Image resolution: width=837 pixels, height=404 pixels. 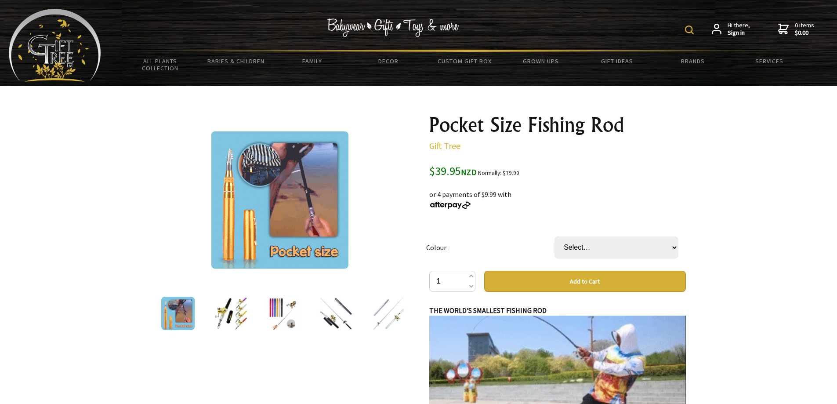 I want to click on h1: Pocket Size Fishing Rod, so click(x=558, y=125).